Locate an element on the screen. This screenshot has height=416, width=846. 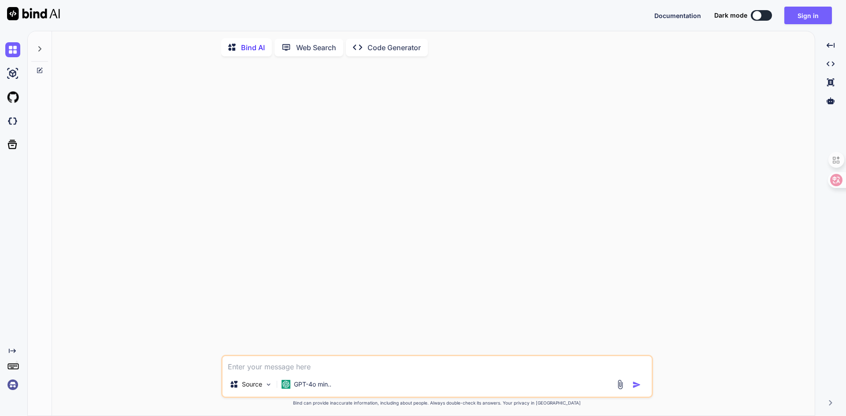
img: ai-studio is located at coordinates (13, 74).